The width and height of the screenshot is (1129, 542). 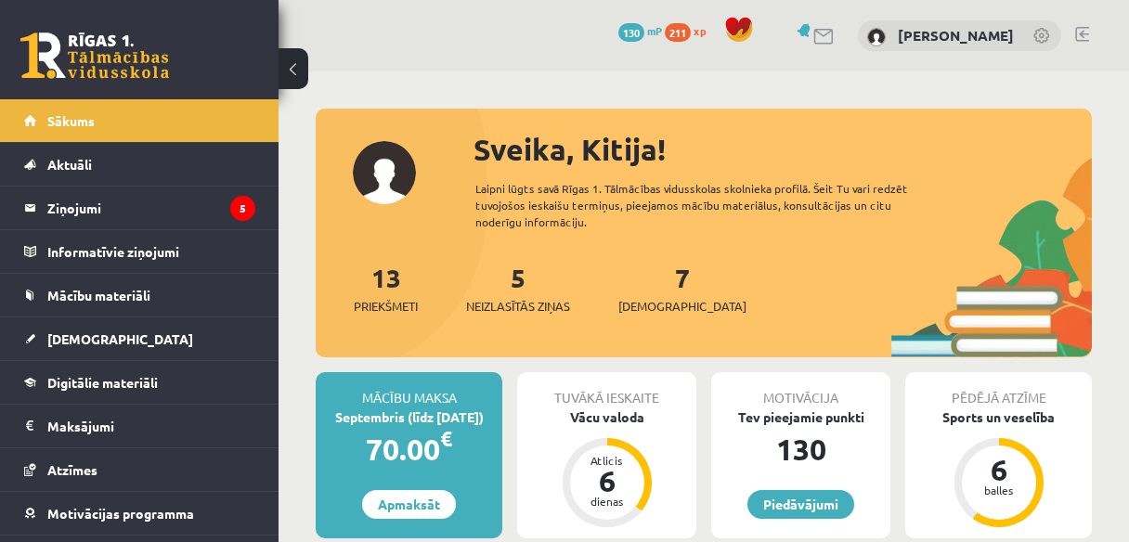 What do you see at coordinates (606, 417) in the screenshot?
I see `div: Vācu valoda` at bounding box center [606, 417].